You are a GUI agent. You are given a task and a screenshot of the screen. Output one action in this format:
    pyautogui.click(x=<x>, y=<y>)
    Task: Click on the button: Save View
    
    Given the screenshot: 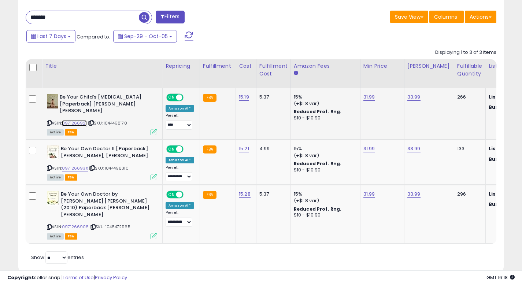 What is the action you would take?
    pyautogui.click(x=409, y=17)
    